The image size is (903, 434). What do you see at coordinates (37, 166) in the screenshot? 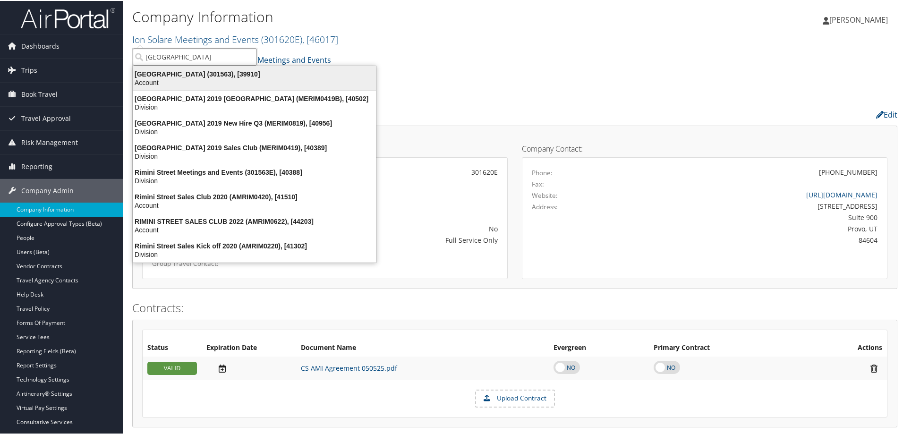
I see `span: Reporting` at bounding box center [37, 166].